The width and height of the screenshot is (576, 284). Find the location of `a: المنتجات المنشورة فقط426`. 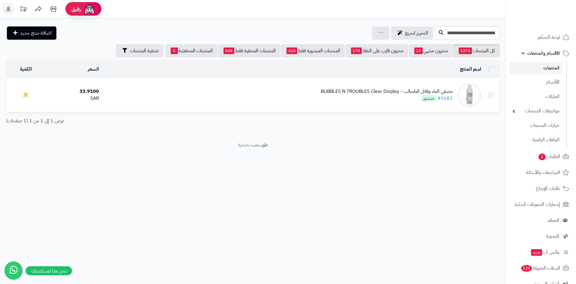

a: المنتجات المنشورة فقط426 is located at coordinates (313, 51).